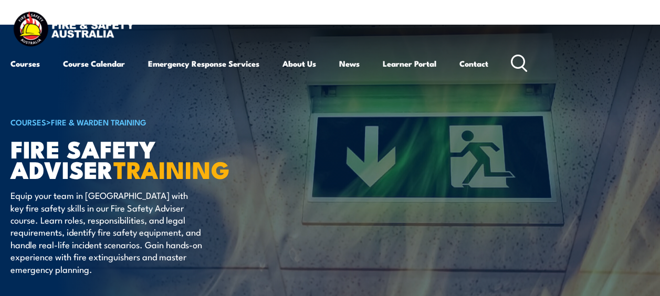 Image resolution: width=660 pixels, height=296 pixels. What do you see at coordinates (204, 64) in the screenshot?
I see `a: Emergency Response Services` at bounding box center [204, 64].